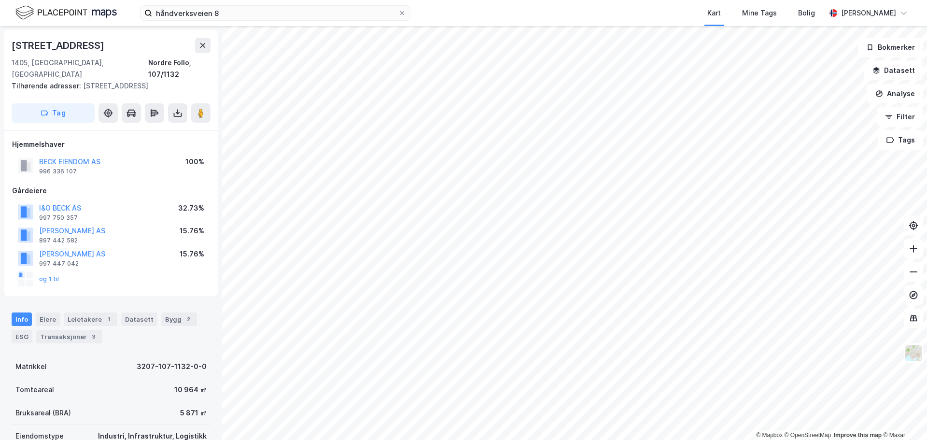 The height and width of the screenshot is (440, 927). I want to click on span: Tilhørende adresser:, so click(47, 85).